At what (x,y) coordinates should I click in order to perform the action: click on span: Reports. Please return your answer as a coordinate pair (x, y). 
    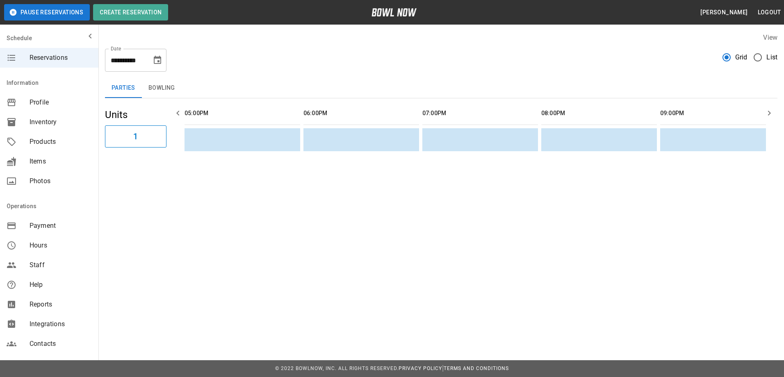
    Looking at the image, I should click on (61, 305).